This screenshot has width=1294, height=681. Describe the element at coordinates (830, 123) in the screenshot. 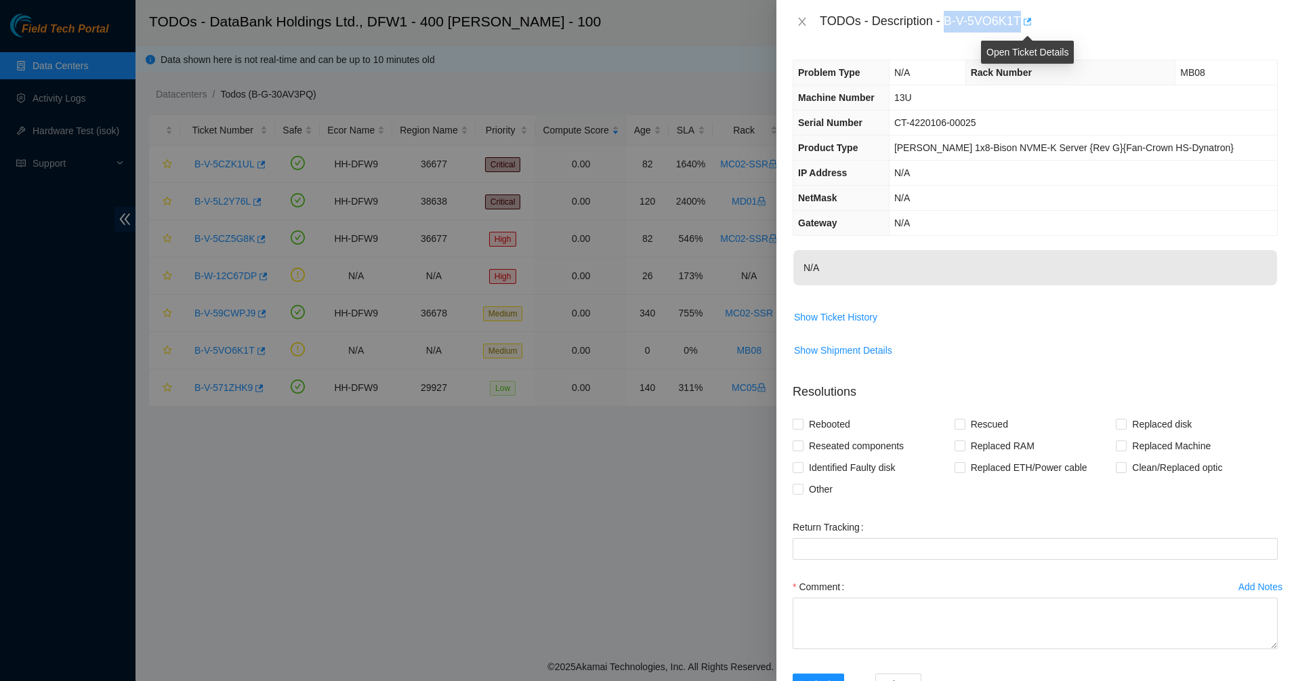

I see `span: Serial Number` at that location.